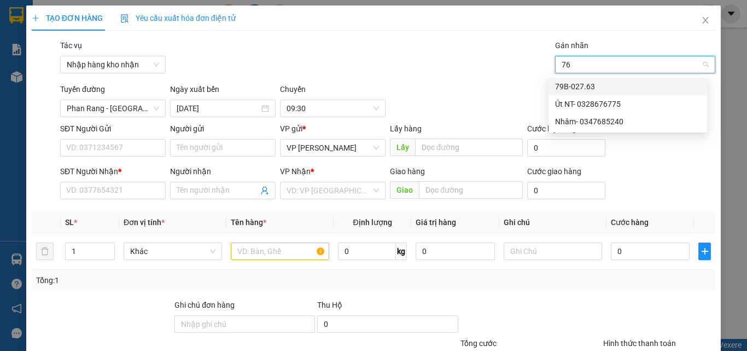 The image size is (747, 351). Describe the element at coordinates (705, 251) in the screenshot. I see `button: plus` at that location.